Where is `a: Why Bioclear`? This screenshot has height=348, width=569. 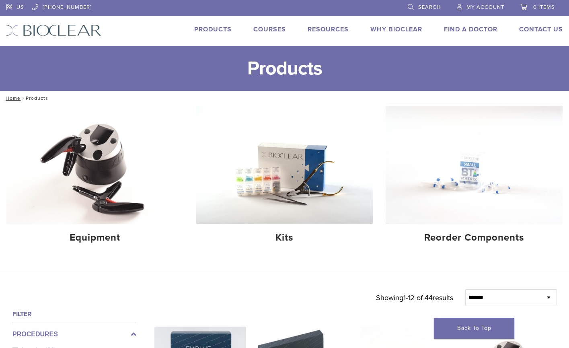
a: Why Bioclear is located at coordinates (396, 29).